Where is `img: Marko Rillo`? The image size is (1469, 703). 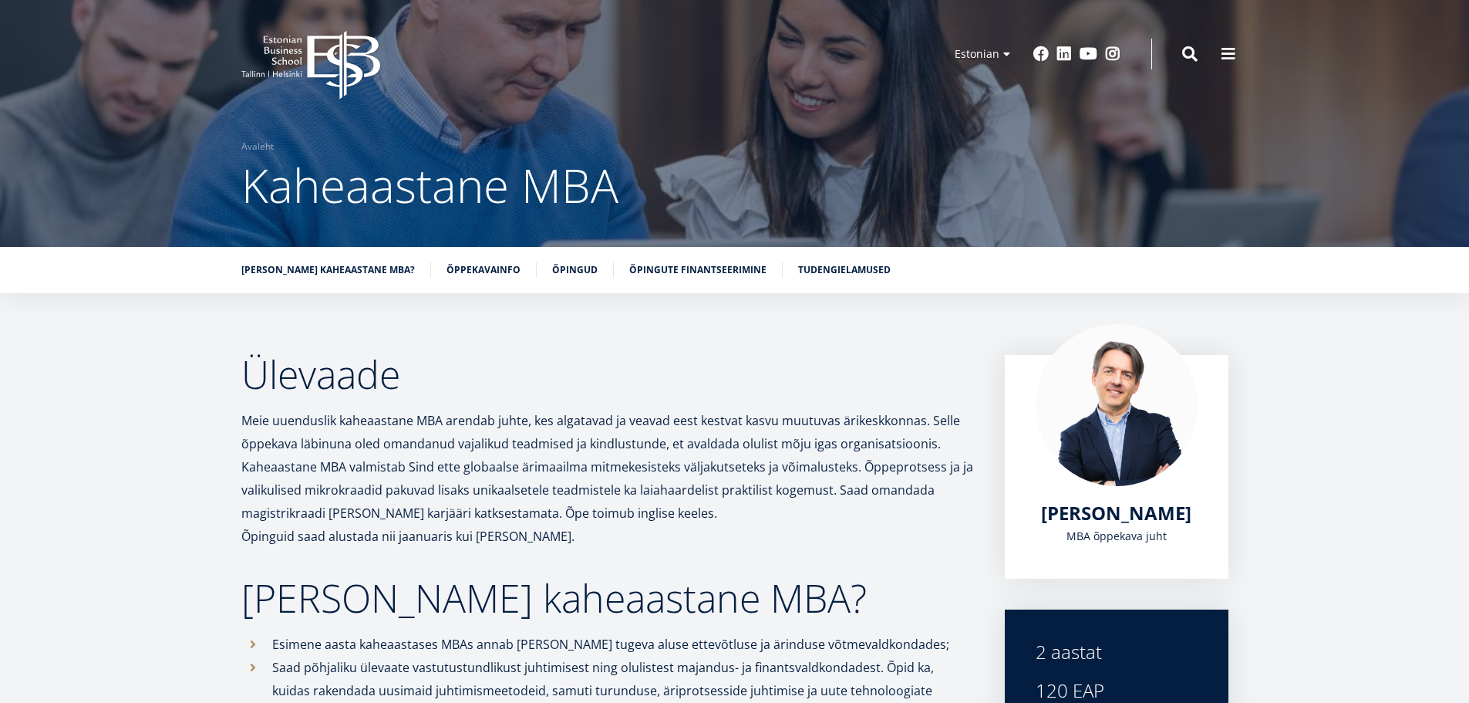
img: Marko Rillo is located at coordinates (1117, 405).